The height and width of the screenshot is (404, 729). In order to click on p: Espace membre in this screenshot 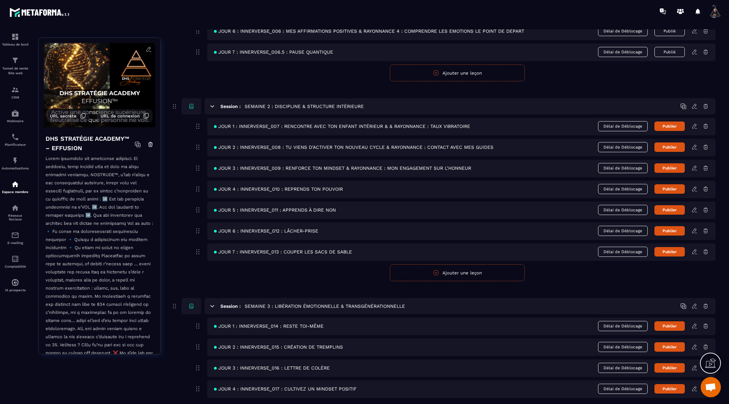, I will do `click(15, 192)`.